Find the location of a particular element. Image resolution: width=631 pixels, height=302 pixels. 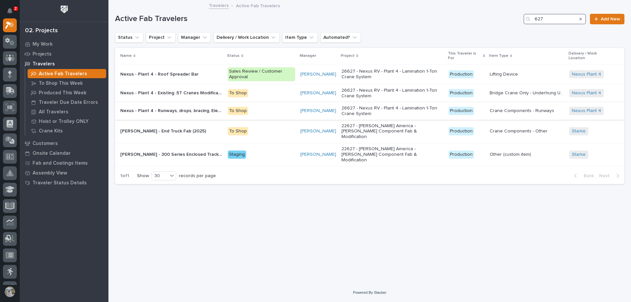

button: Delivery / Work Location is located at coordinates (246, 37).